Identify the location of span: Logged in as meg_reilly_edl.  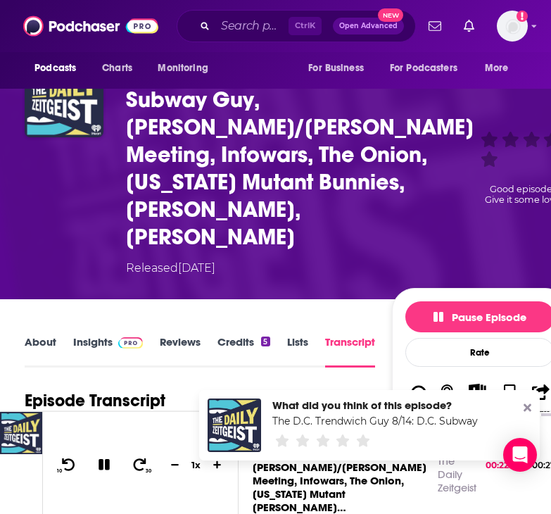
(513, 26).